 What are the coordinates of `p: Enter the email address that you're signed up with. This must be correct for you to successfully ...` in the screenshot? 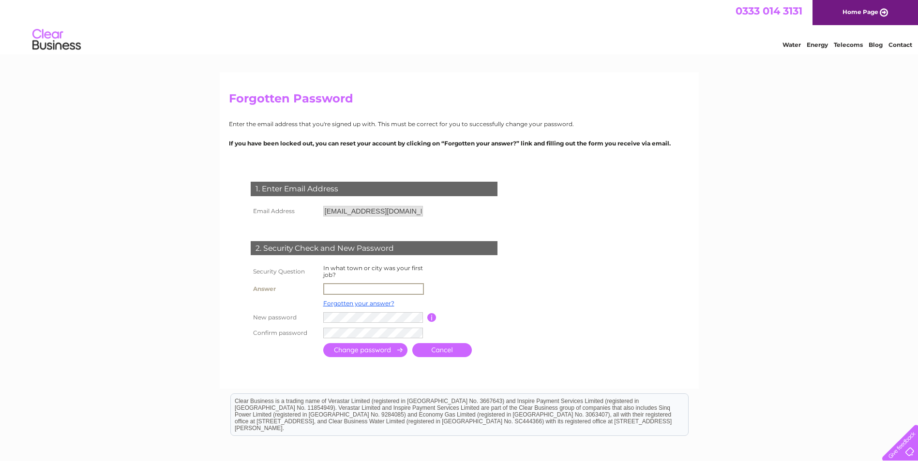 It's located at (459, 124).